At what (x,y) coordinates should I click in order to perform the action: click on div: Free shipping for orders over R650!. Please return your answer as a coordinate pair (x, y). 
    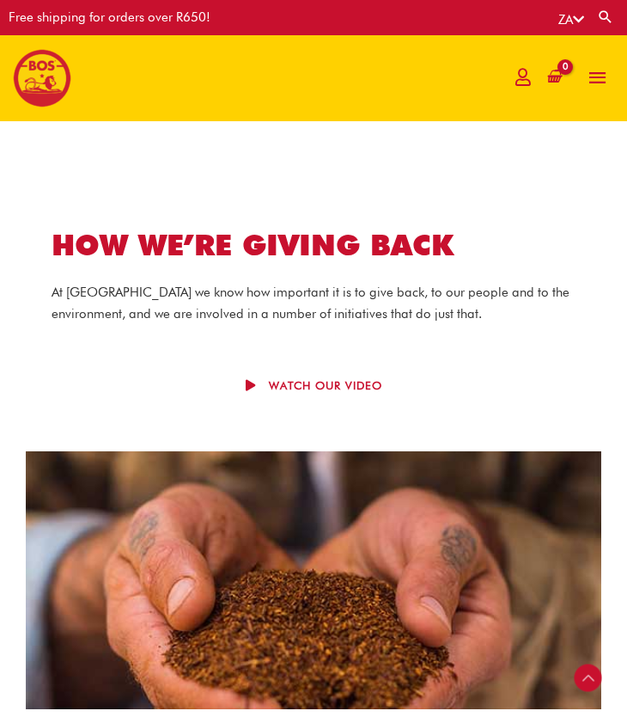
    Looking at the image, I should click on (109, 17).